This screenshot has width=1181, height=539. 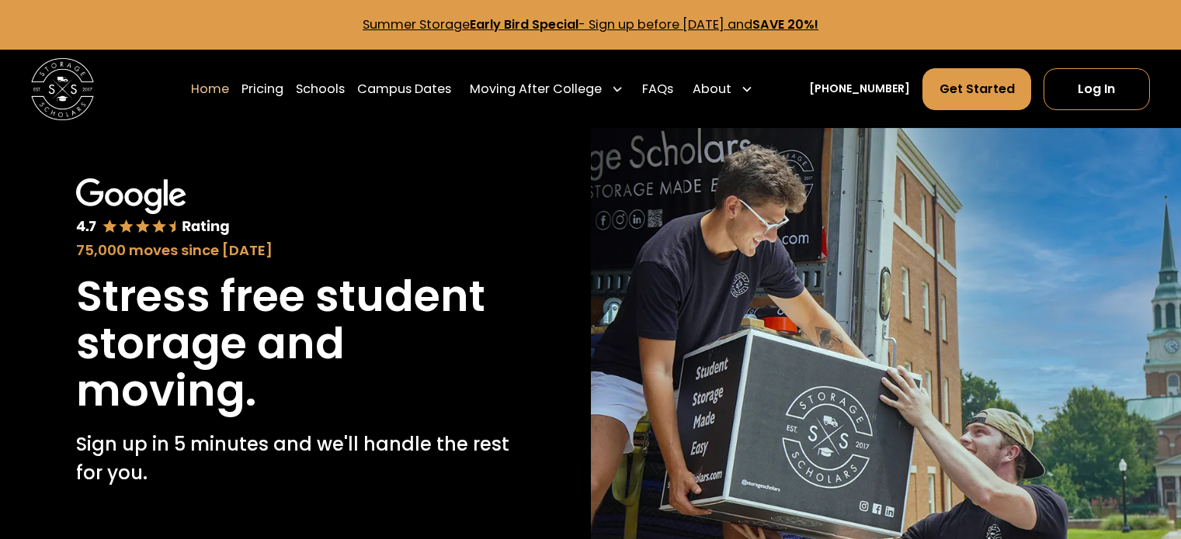 What do you see at coordinates (62, 89) in the screenshot?
I see `img: Storage Scholars main logo` at bounding box center [62, 89].